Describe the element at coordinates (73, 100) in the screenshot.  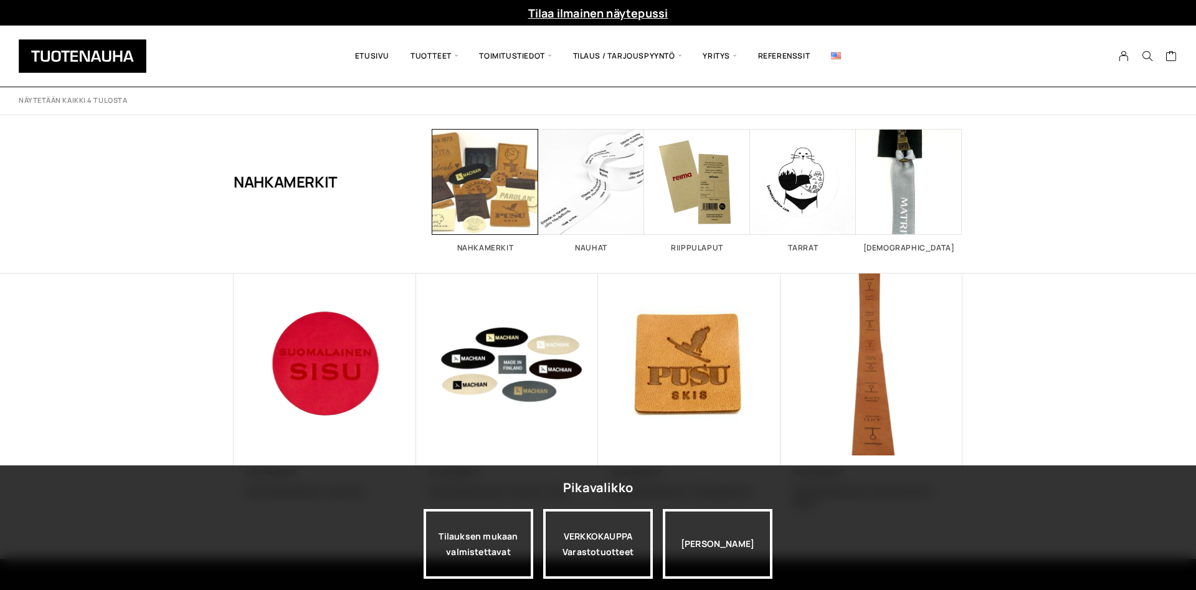
I see `p: Näytetään kaikki 4 tulosta` at that location.